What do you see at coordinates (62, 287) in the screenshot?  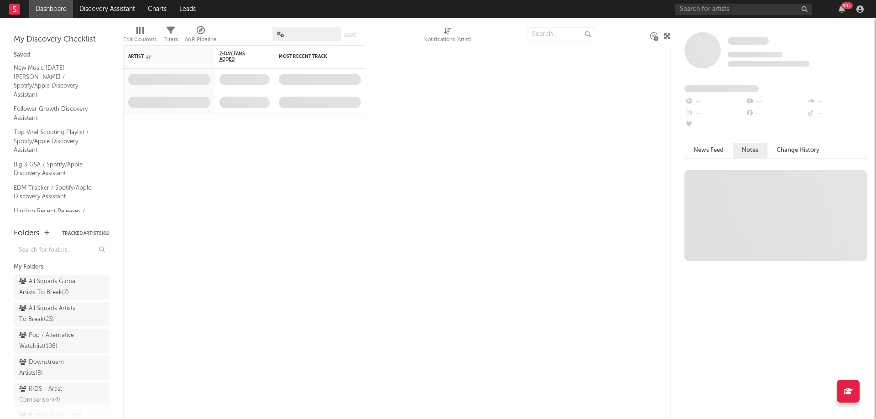 I see `a: All Squads Global Artists To Break(7)` at bounding box center [62, 287].